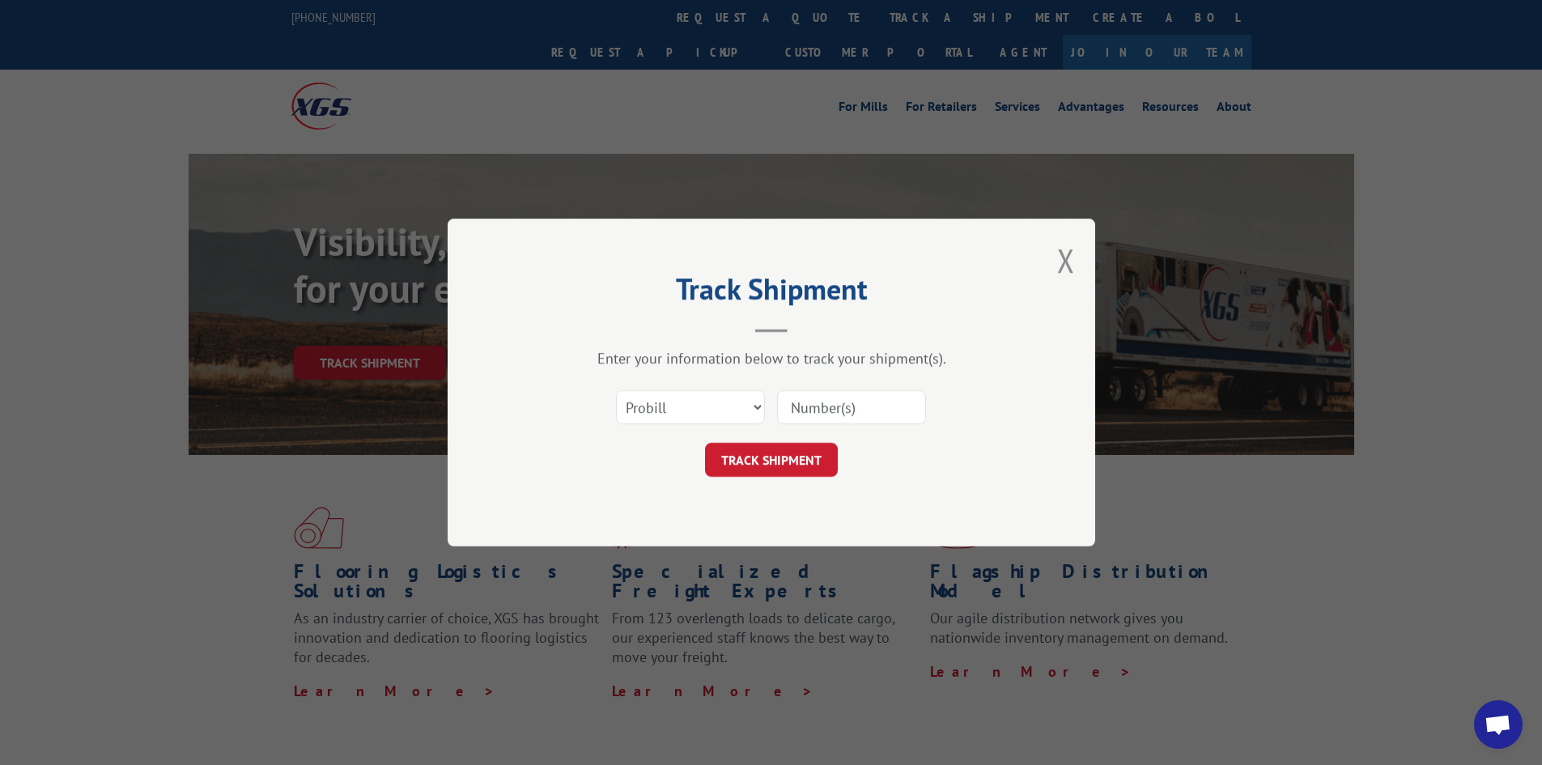  What do you see at coordinates (852, 407) in the screenshot?
I see `input: Number(s)` at bounding box center [852, 407].